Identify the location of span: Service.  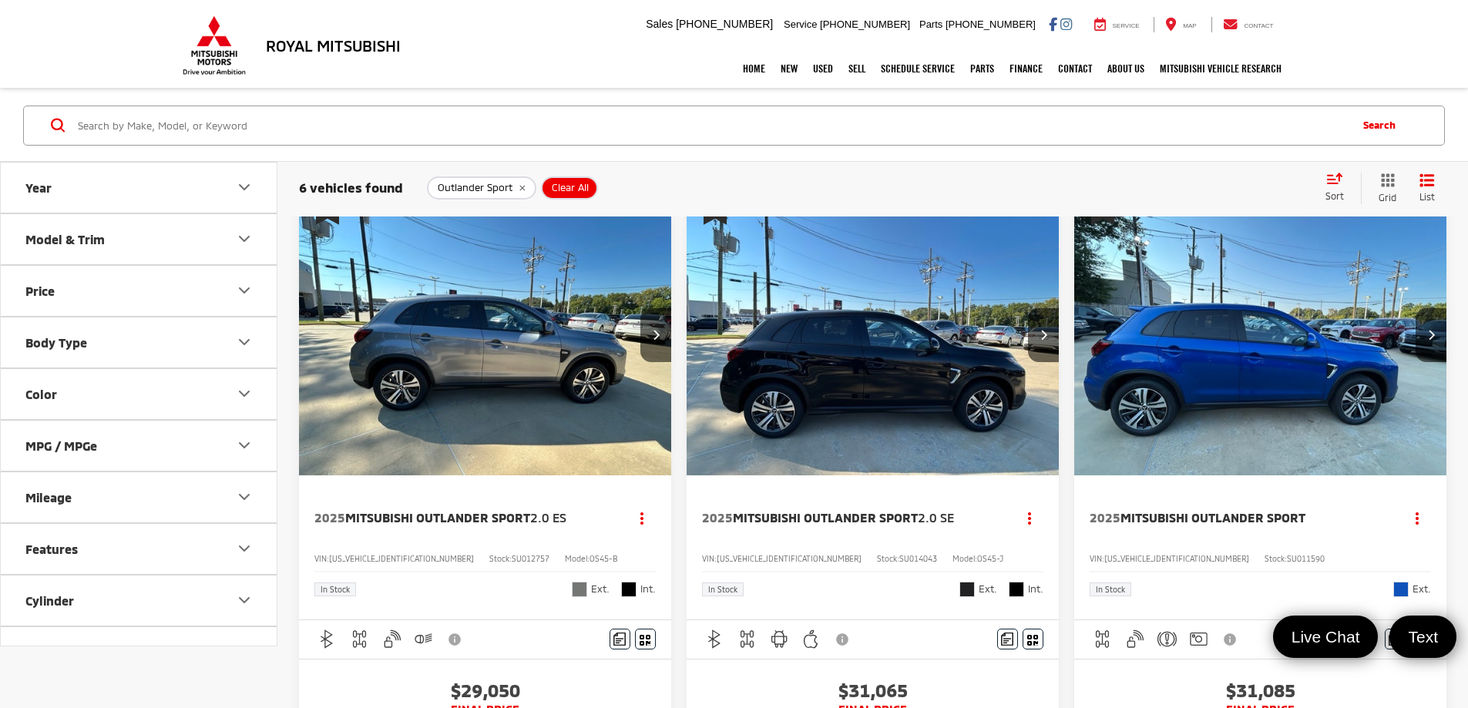
(1126, 25).